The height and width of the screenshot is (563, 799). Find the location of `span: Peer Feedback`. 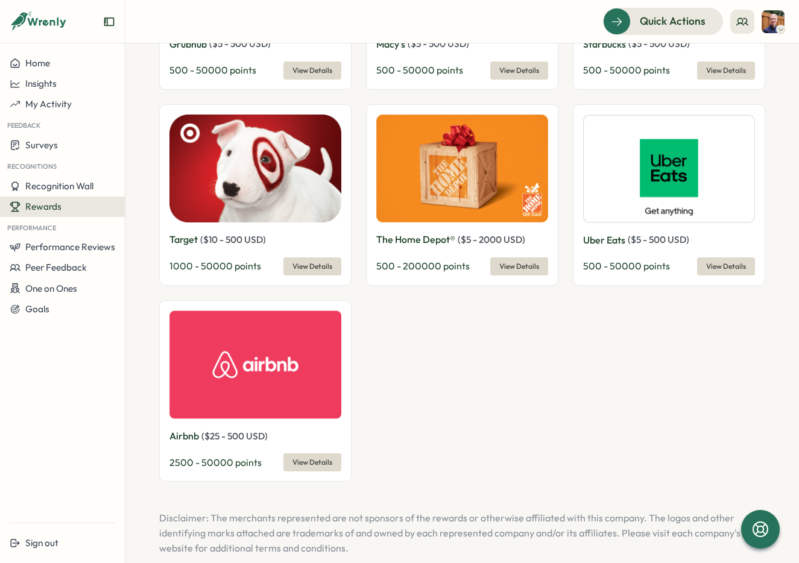

span: Peer Feedback is located at coordinates (56, 267).